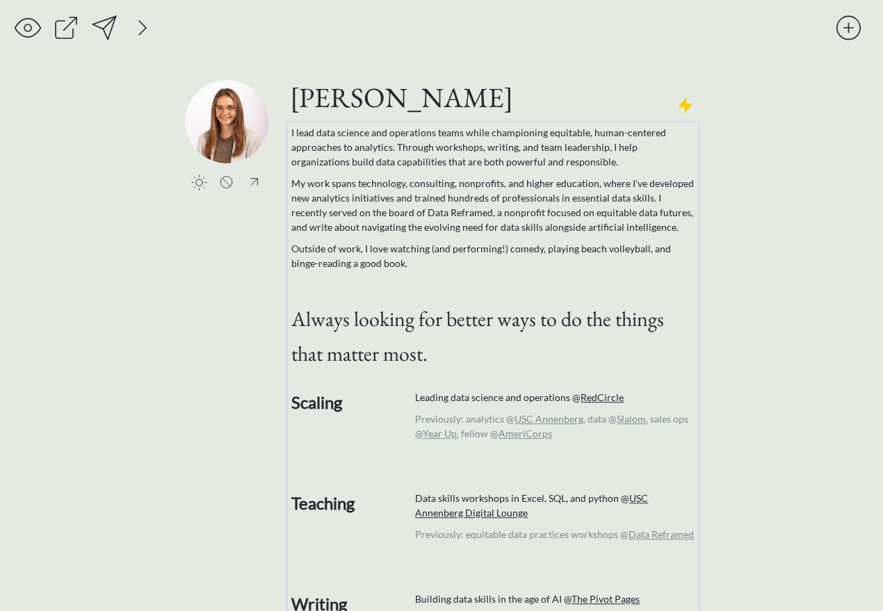 The width and height of the screenshot is (883, 611). What do you see at coordinates (555, 397) in the screenshot?
I see `p: Leading data science and operations @` at bounding box center [555, 397].